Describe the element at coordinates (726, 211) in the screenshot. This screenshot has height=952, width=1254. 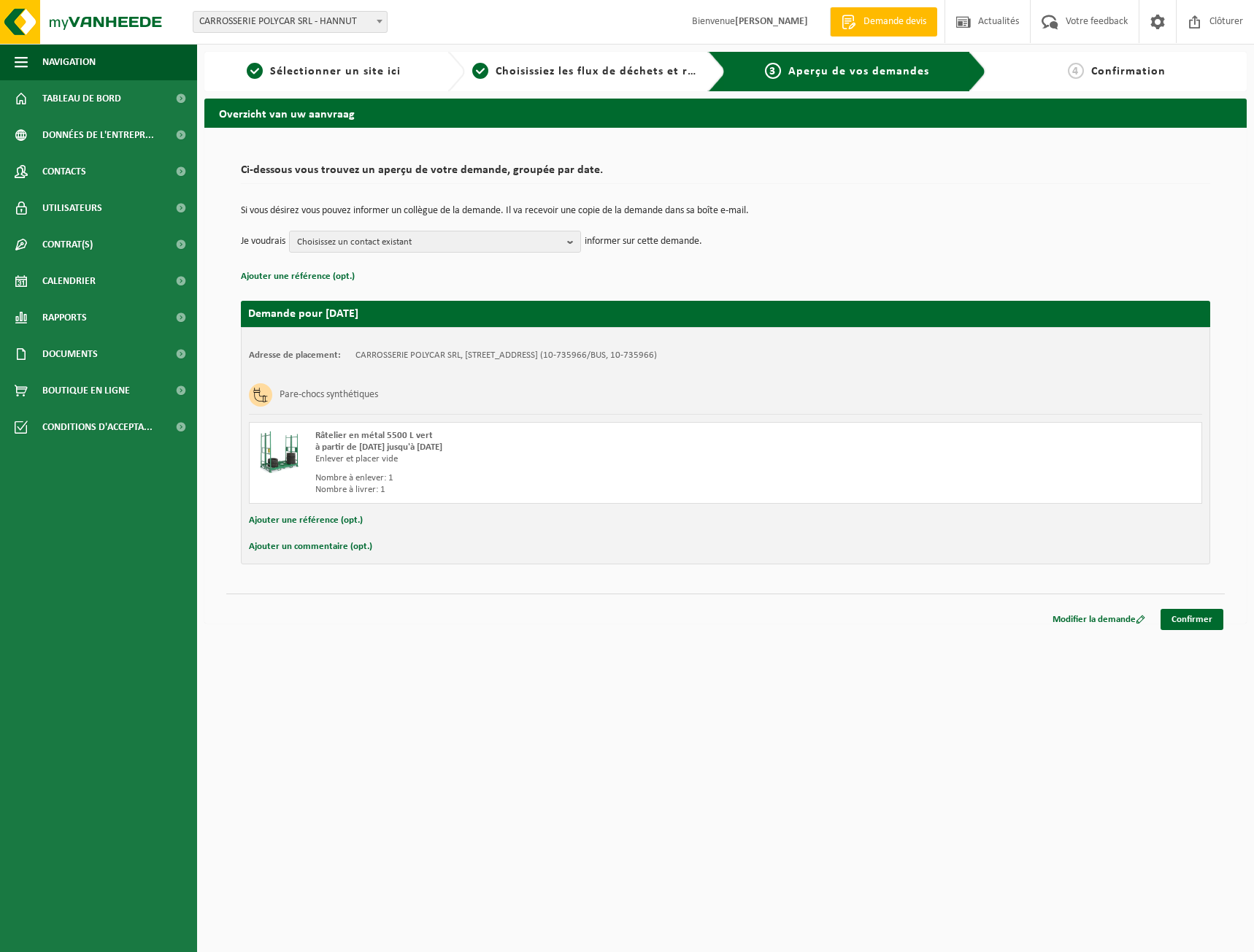
I see `p: Si vous désirez vous pouvez informer un collègue de la demande. Il va recevoir une copie de la de...` at that location.